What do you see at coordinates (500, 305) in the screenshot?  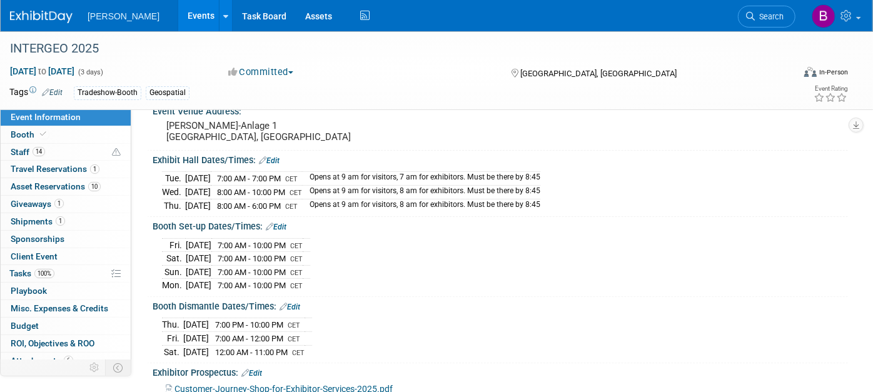 I see `div: Booth Dismantle Dates/Times:` at bounding box center [500, 305].